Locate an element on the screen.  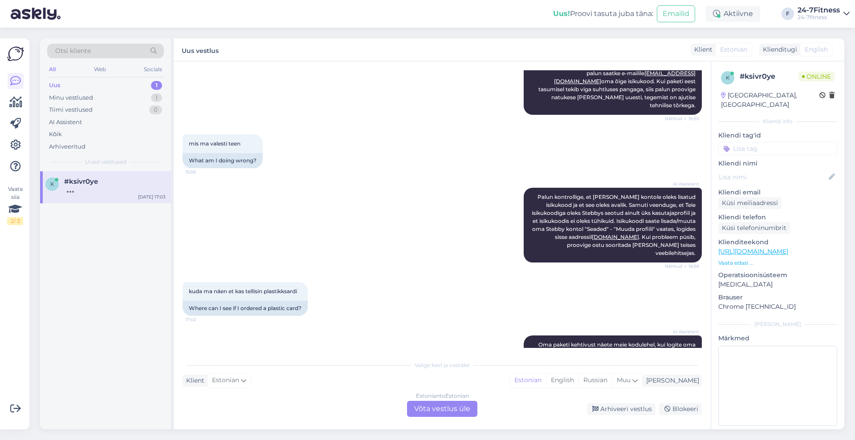
span: mis ma valesti teen is located at coordinates (215, 143).